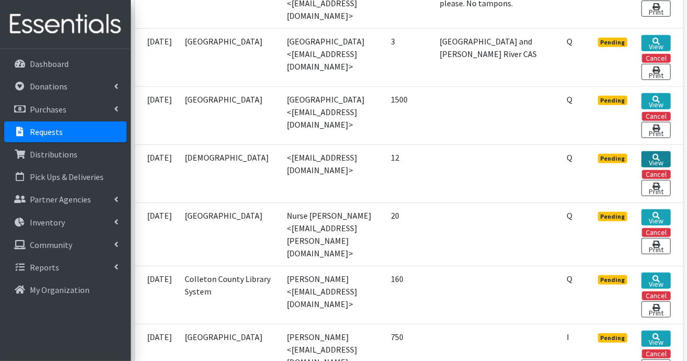 This screenshot has width=687, height=361. Describe the element at coordinates (65, 222) in the screenshot. I see `a: Inventory` at that location.